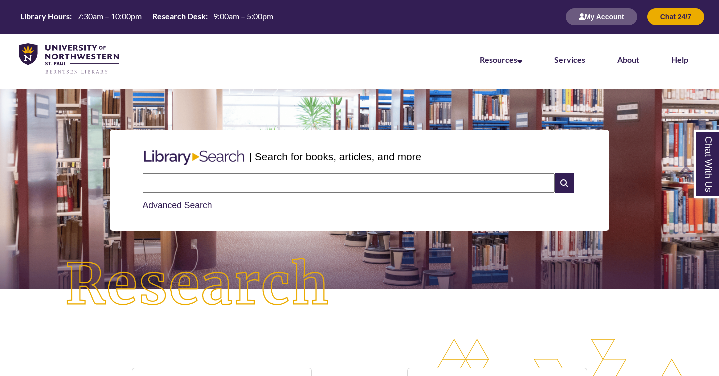  What do you see at coordinates (147, 16) in the screenshot?
I see `table: Hours Today` at bounding box center [147, 16].